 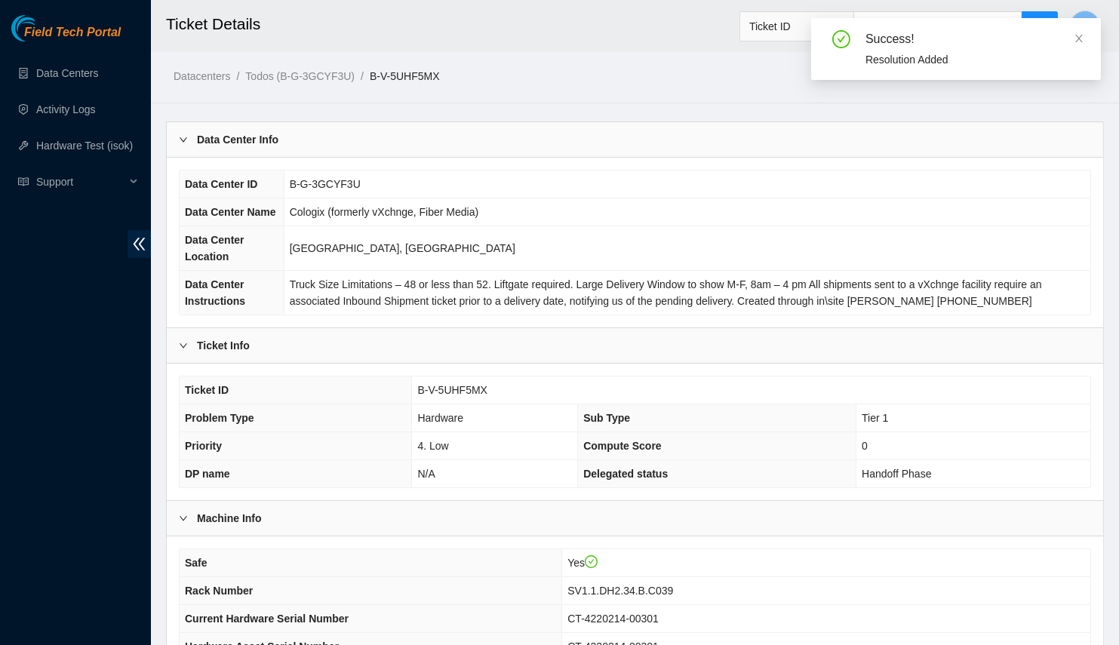 I want to click on button: I, so click(x=1085, y=26).